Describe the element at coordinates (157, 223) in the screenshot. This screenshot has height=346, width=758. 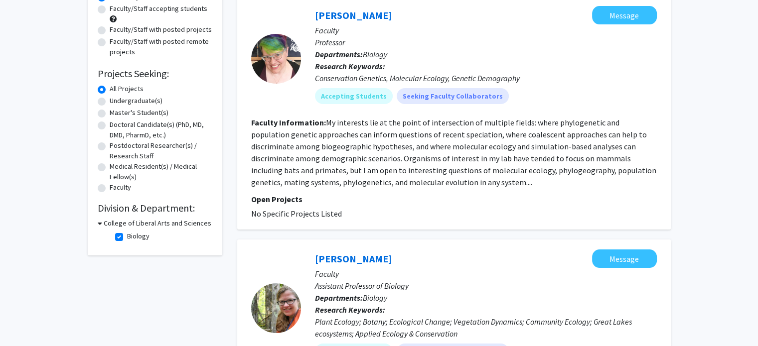
I see `h3: College of Liberal Arts and Sciences` at that location.